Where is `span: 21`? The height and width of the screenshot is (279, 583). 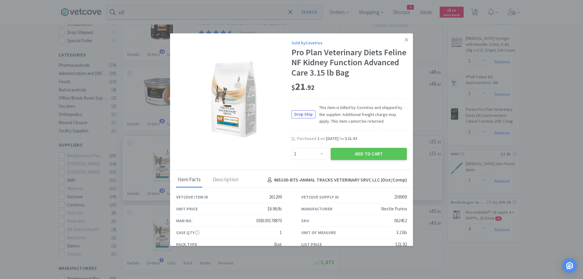 span: 21 is located at coordinates (303, 87).